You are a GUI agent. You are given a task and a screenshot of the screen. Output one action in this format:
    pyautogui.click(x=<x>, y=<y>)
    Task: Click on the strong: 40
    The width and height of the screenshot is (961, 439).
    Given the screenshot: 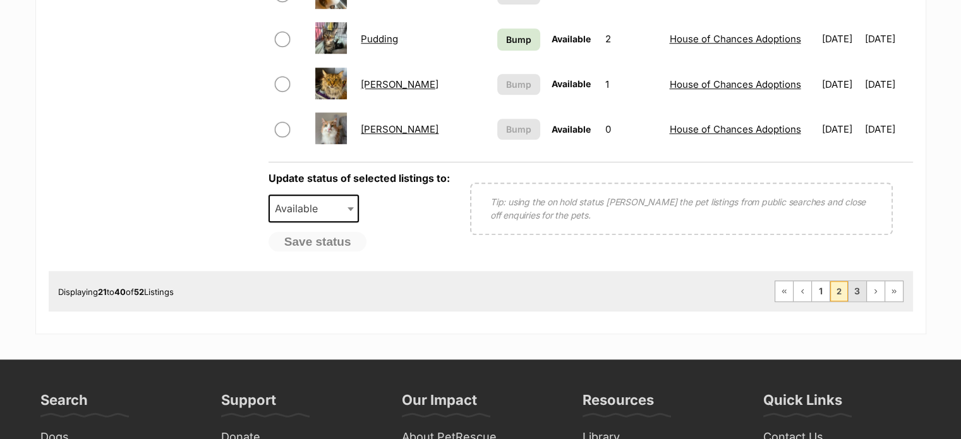 What is the action you would take?
    pyautogui.click(x=120, y=292)
    